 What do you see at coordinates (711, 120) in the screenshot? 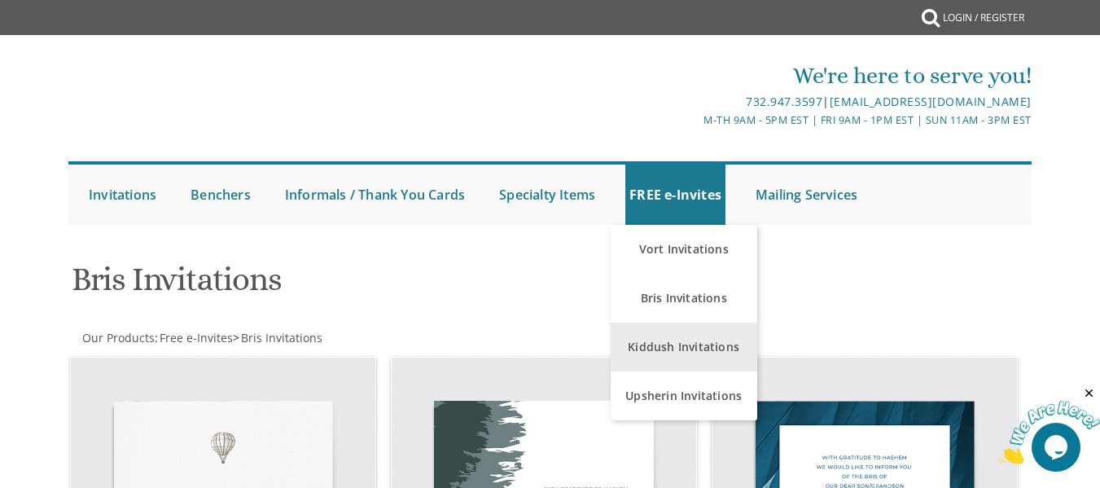
I see `div: M-Th 9am - 5pm EST | Fri 9am - 1pm EST | Sun 11am - 3pm EST` at bounding box center [711, 120].